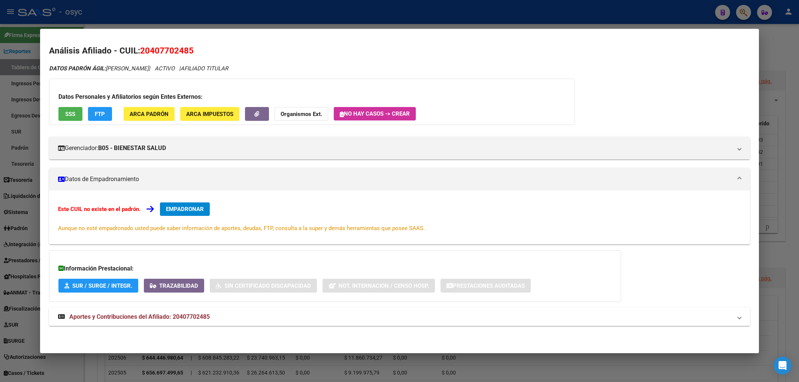  Describe the element at coordinates (204, 69) in the screenshot. I see `span: AFILIADO TITULAR` at that location.